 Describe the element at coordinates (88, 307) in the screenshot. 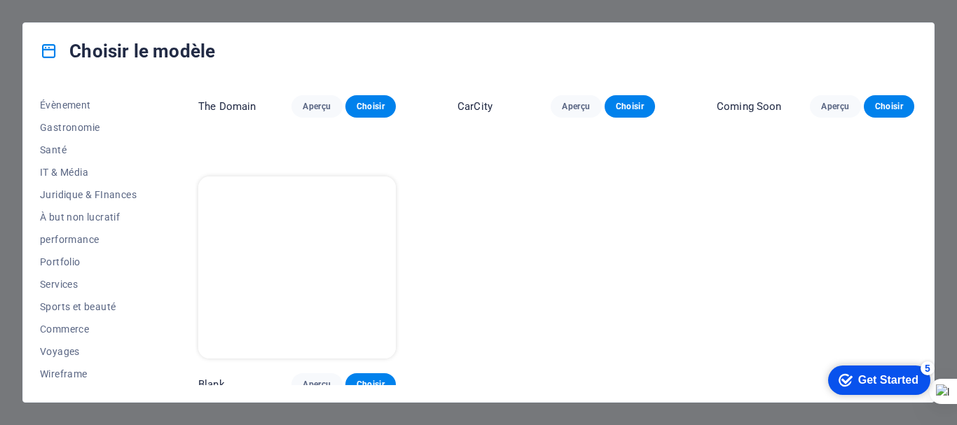

I see `button: Sports et beauté` at that location.